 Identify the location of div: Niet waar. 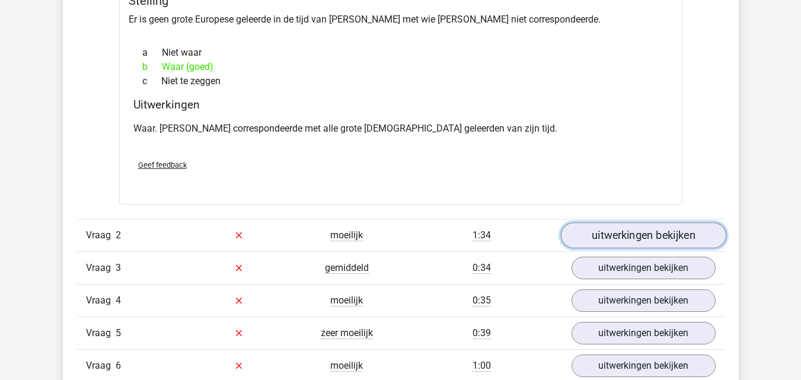
(401, 53).